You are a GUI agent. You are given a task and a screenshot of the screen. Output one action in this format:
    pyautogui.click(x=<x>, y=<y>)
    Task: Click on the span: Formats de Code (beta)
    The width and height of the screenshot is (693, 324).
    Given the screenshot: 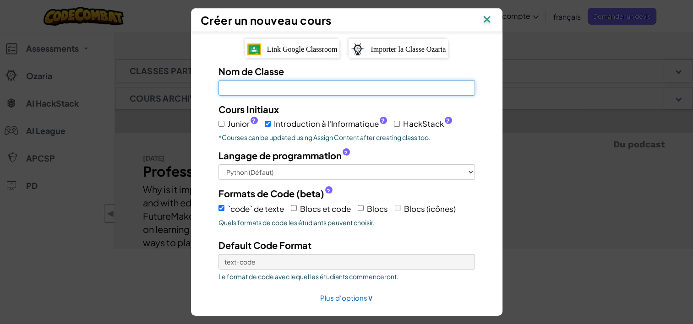 What is the action you would take?
    pyautogui.click(x=271, y=193)
    